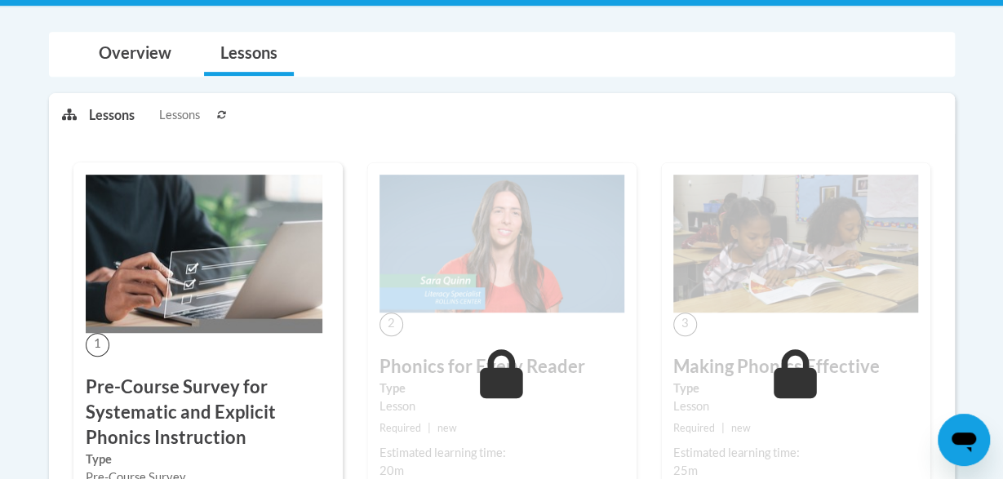 The width and height of the screenshot is (1003, 479). I want to click on h3: Pre-Course Survey for Systematic and Explicit Phonics Instruction, so click(208, 412).